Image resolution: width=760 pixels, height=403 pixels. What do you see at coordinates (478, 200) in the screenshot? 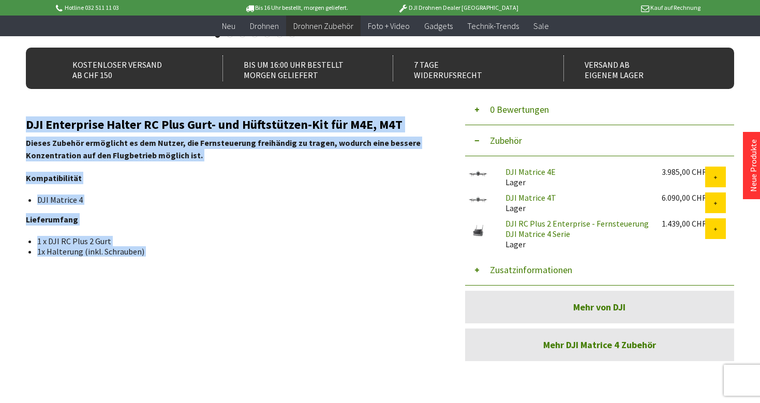
I see `img: DJI Matrice 4T` at bounding box center [478, 200].